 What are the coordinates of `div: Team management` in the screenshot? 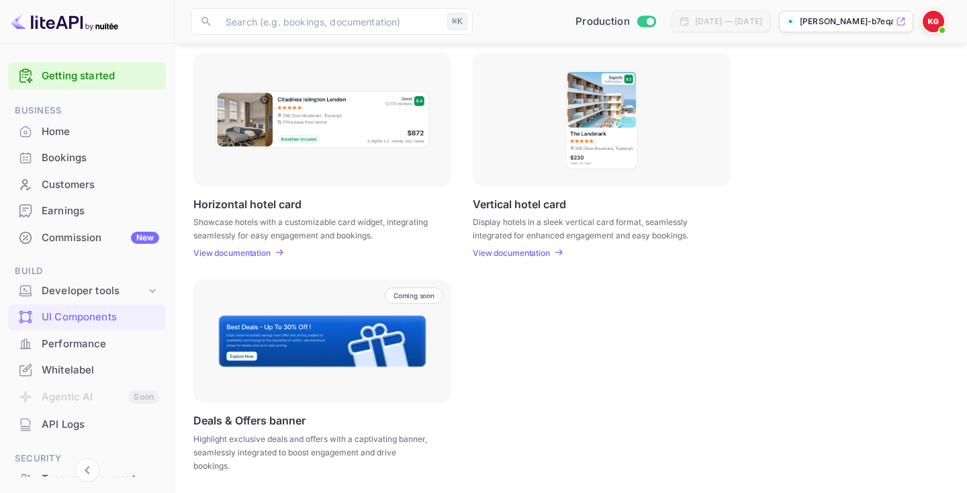 It's located at (100, 479).